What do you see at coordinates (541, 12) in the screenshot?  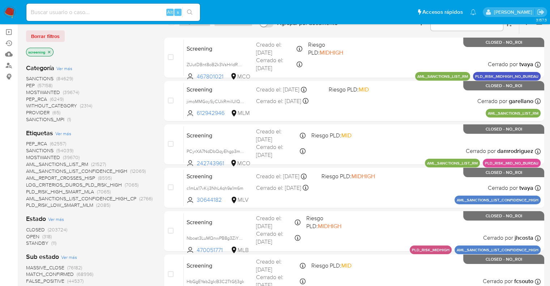 I see `a: Salir` at bounding box center [541, 12].